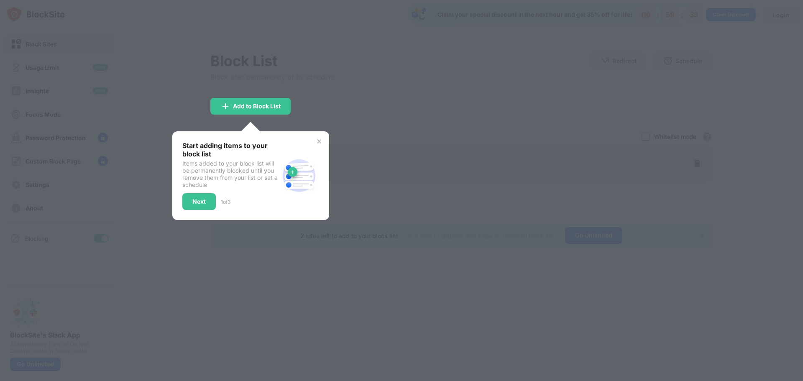 This screenshot has width=803, height=381. Describe the element at coordinates (319, 141) in the screenshot. I see `img: x-button.svg` at that location.